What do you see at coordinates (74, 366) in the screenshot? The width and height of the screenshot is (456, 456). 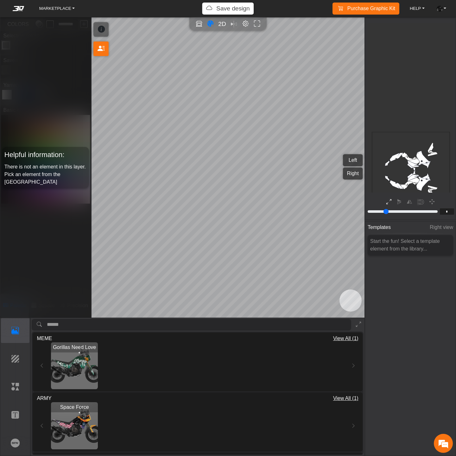 I see `div: View Gorillas Need Love` at bounding box center [74, 366].